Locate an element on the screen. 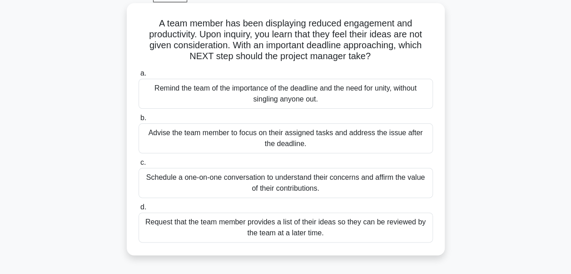  div: Schedule a one-on-one conversation to understand their concerns and affirm the value of their con... is located at coordinates (286, 183).